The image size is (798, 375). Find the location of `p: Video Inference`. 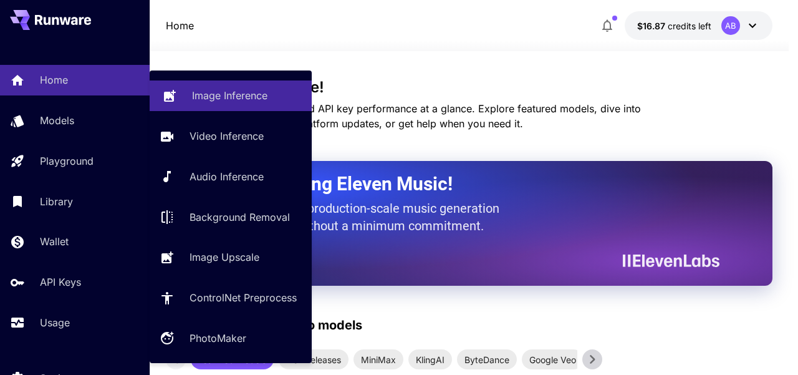

p: Video Inference is located at coordinates (226, 136).